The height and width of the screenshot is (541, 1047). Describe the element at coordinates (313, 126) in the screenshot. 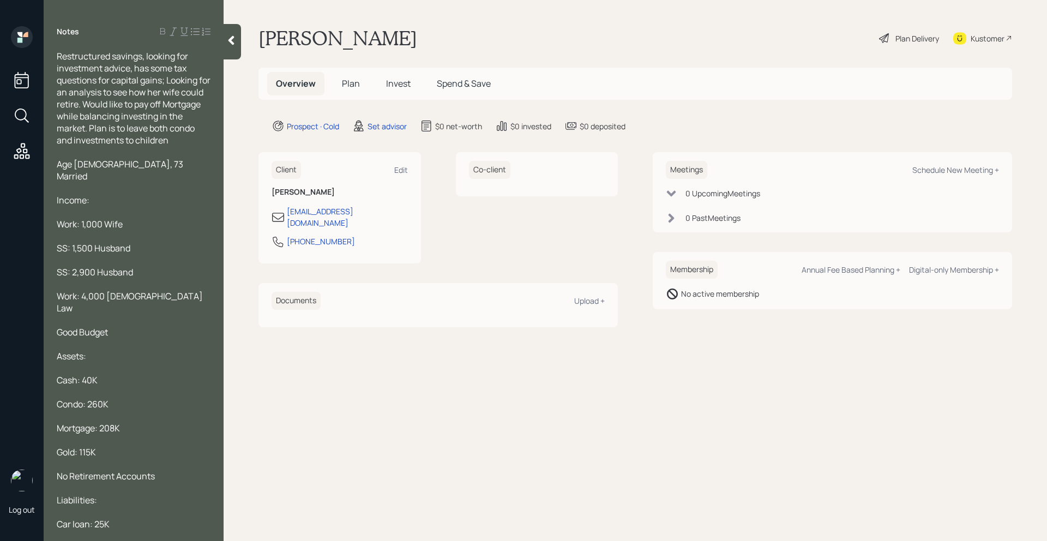

I see `div: Prospect · Cold` at that location.